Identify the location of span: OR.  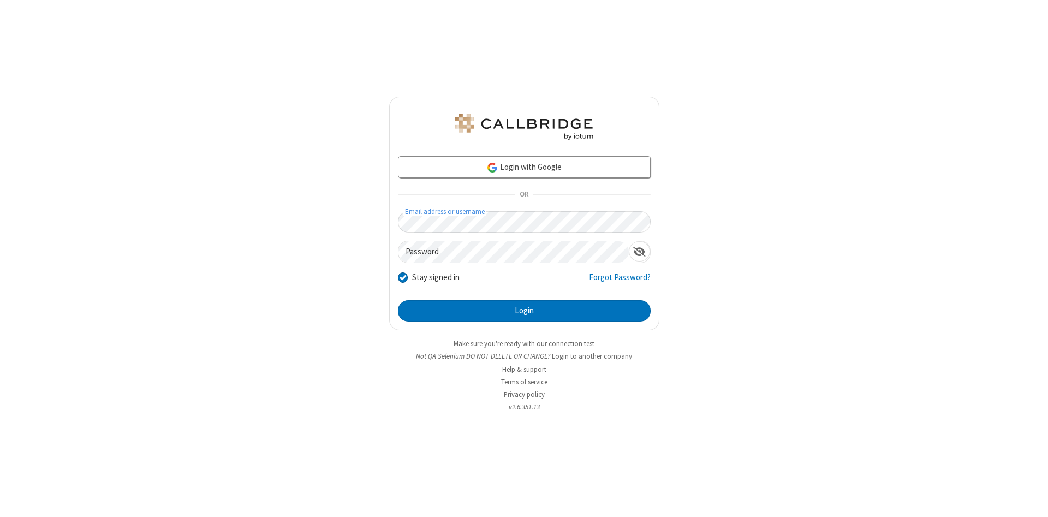
(524, 195).